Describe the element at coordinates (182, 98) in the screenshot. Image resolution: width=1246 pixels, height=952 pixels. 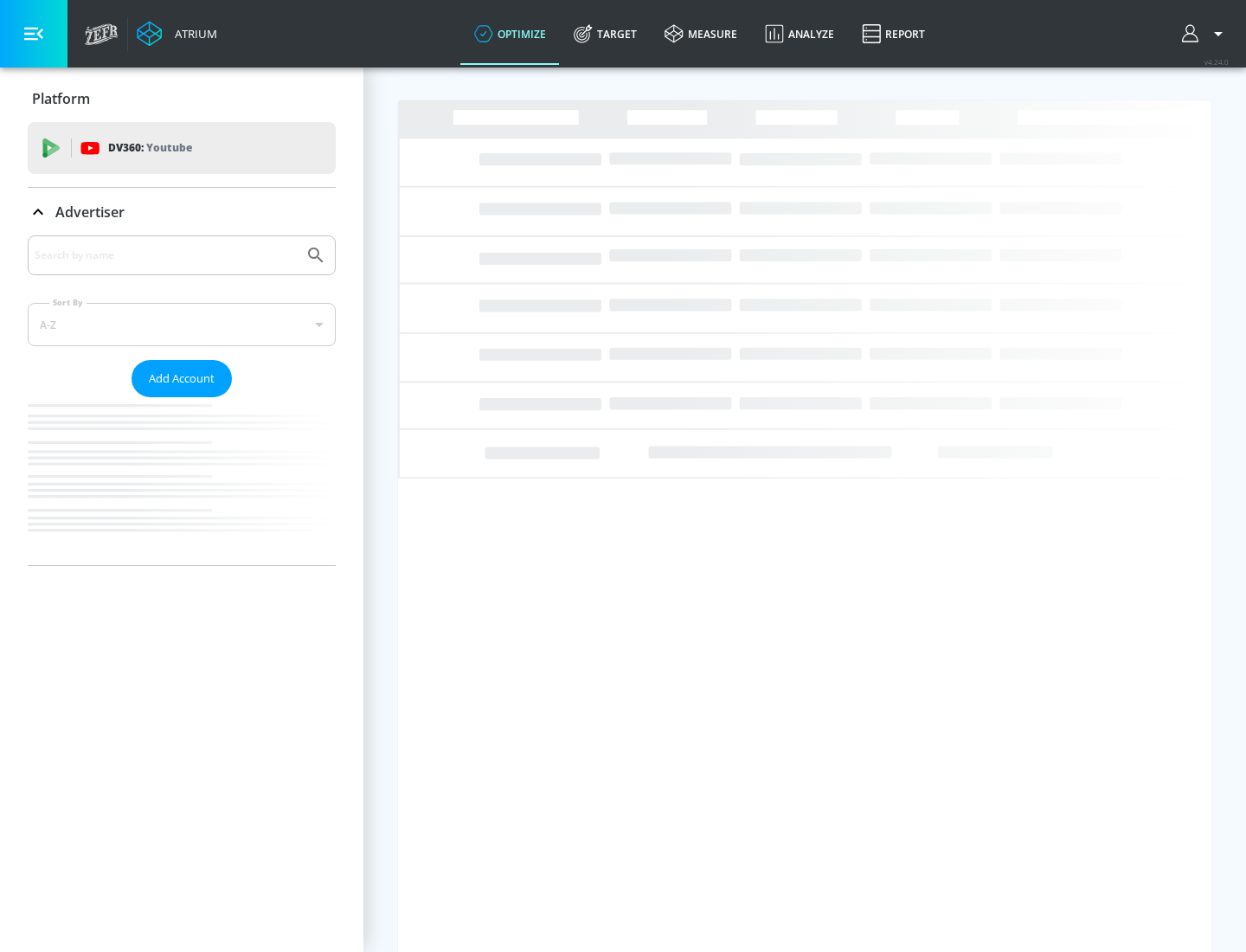
I see `div: Platform` at that location.